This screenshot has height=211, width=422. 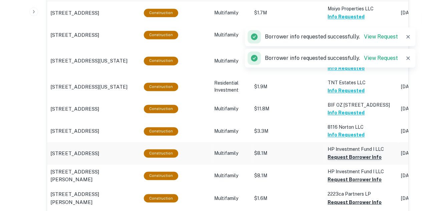 What do you see at coordinates (231, 86) in the screenshot?
I see `p: Residential Investment` at bounding box center [231, 86].